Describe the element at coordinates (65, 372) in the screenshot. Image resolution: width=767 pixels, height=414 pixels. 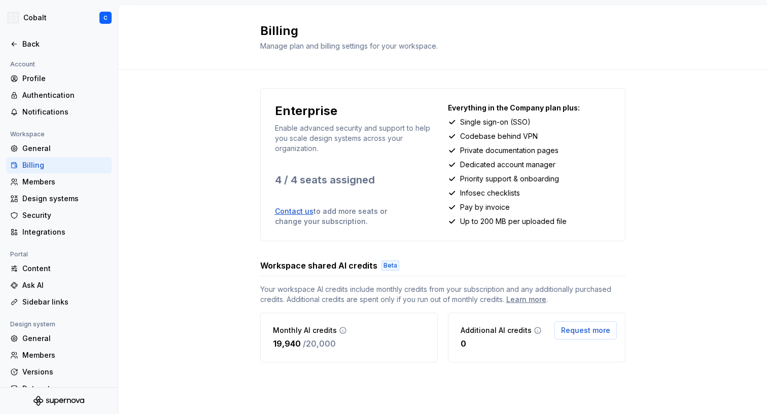
I see `div: Versions` at that location.